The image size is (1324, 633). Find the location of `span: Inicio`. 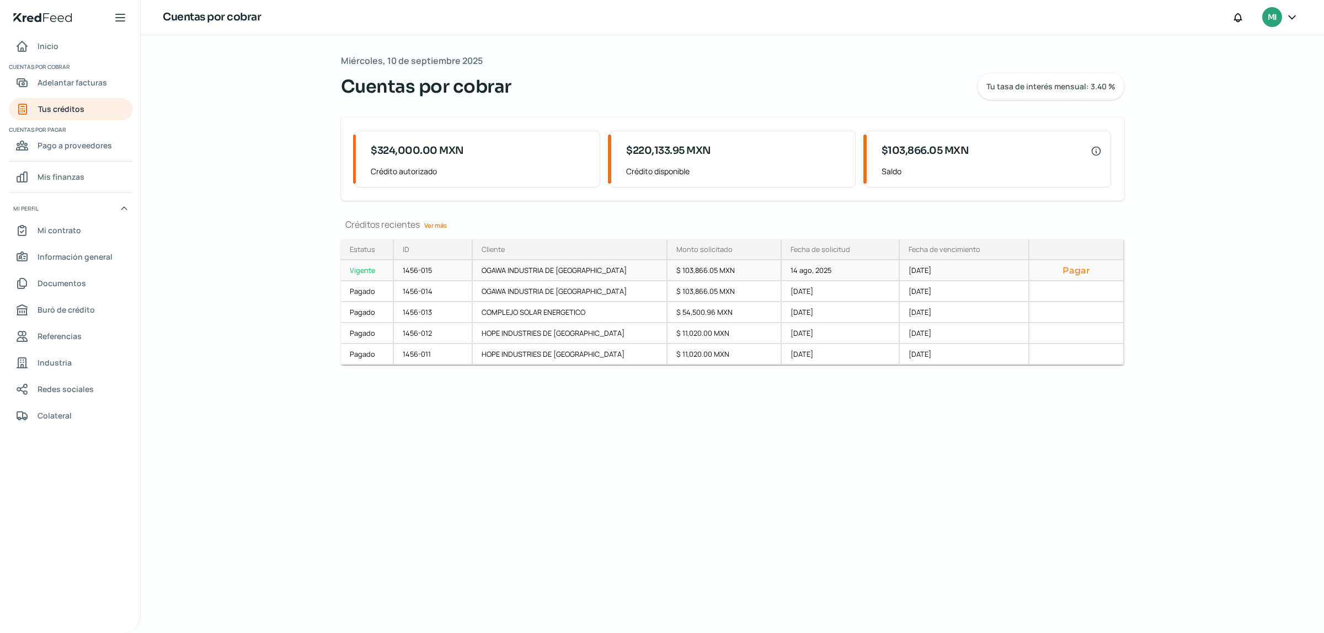

span: Inicio is located at coordinates (48, 46).